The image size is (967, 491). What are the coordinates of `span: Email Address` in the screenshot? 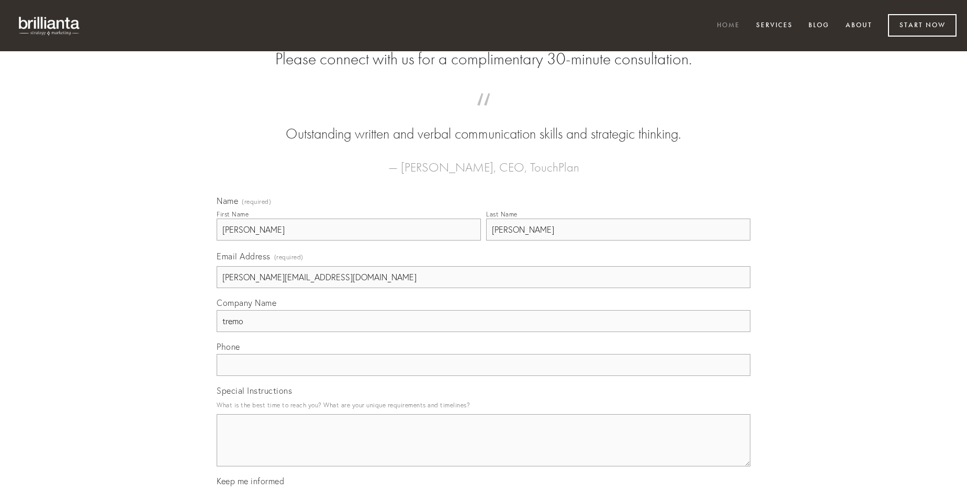 It's located at (243, 256).